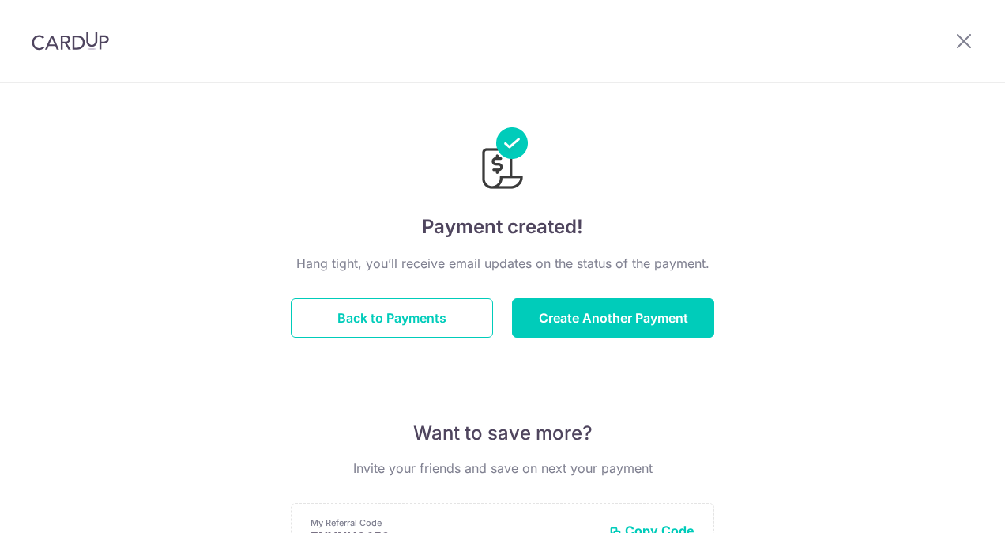 This screenshot has width=1005, height=533. I want to click on p: Hang tight, you’ll receive email updates on the status of the payment., so click(503, 263).